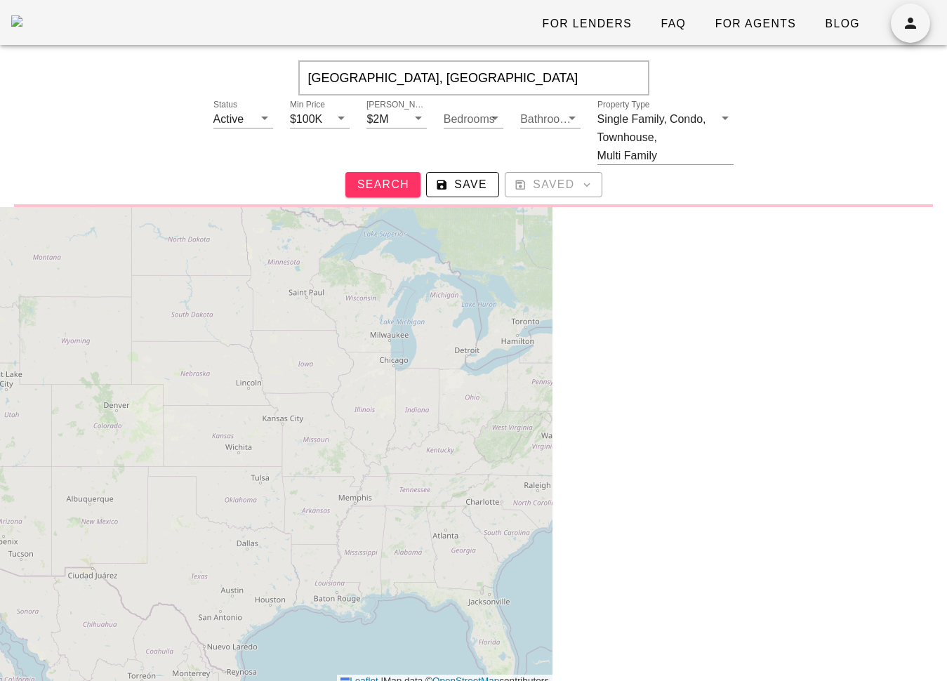  I want to click on div: Bathrooms, so click(550, 119).